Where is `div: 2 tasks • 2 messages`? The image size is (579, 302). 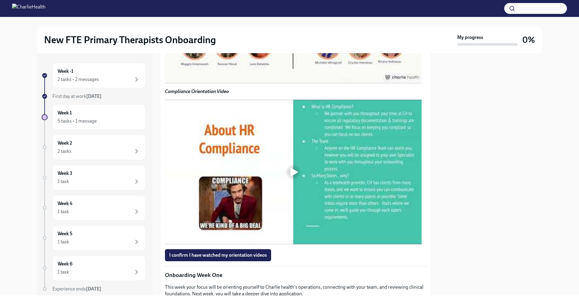
div: 2 tasks • 2 messages is located at coordinates (78, 79).